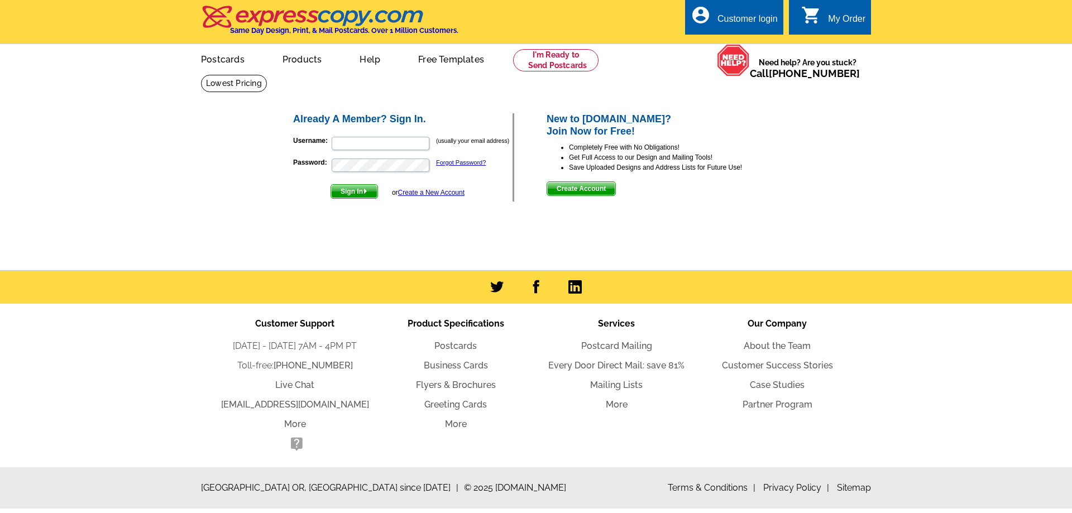  What do you see at coordinates (734, 19) in the screenshot?
I see `a: account_circle Customer login` at bounding box center [734, 19].